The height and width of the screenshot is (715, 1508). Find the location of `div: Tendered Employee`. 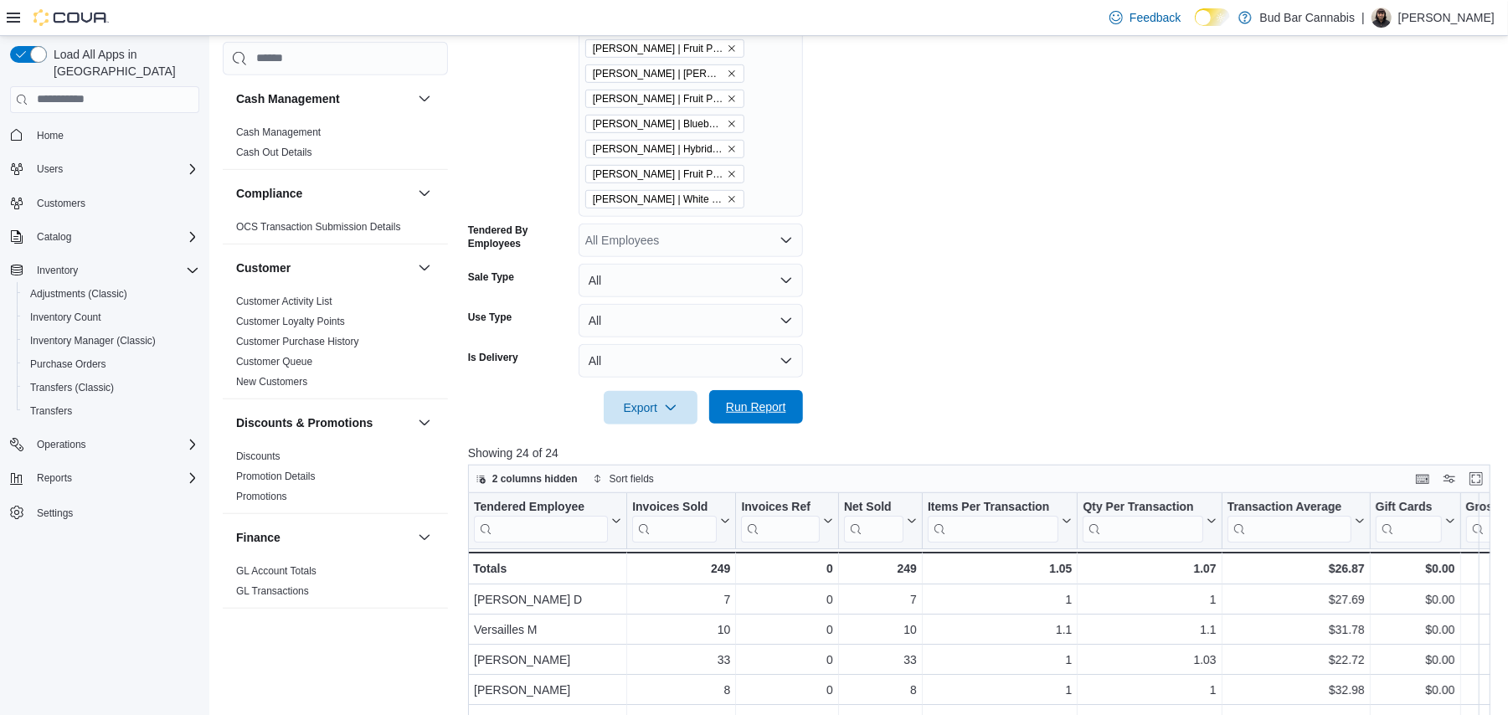

div: Tendered Employee is located at coordinates (541, 520).